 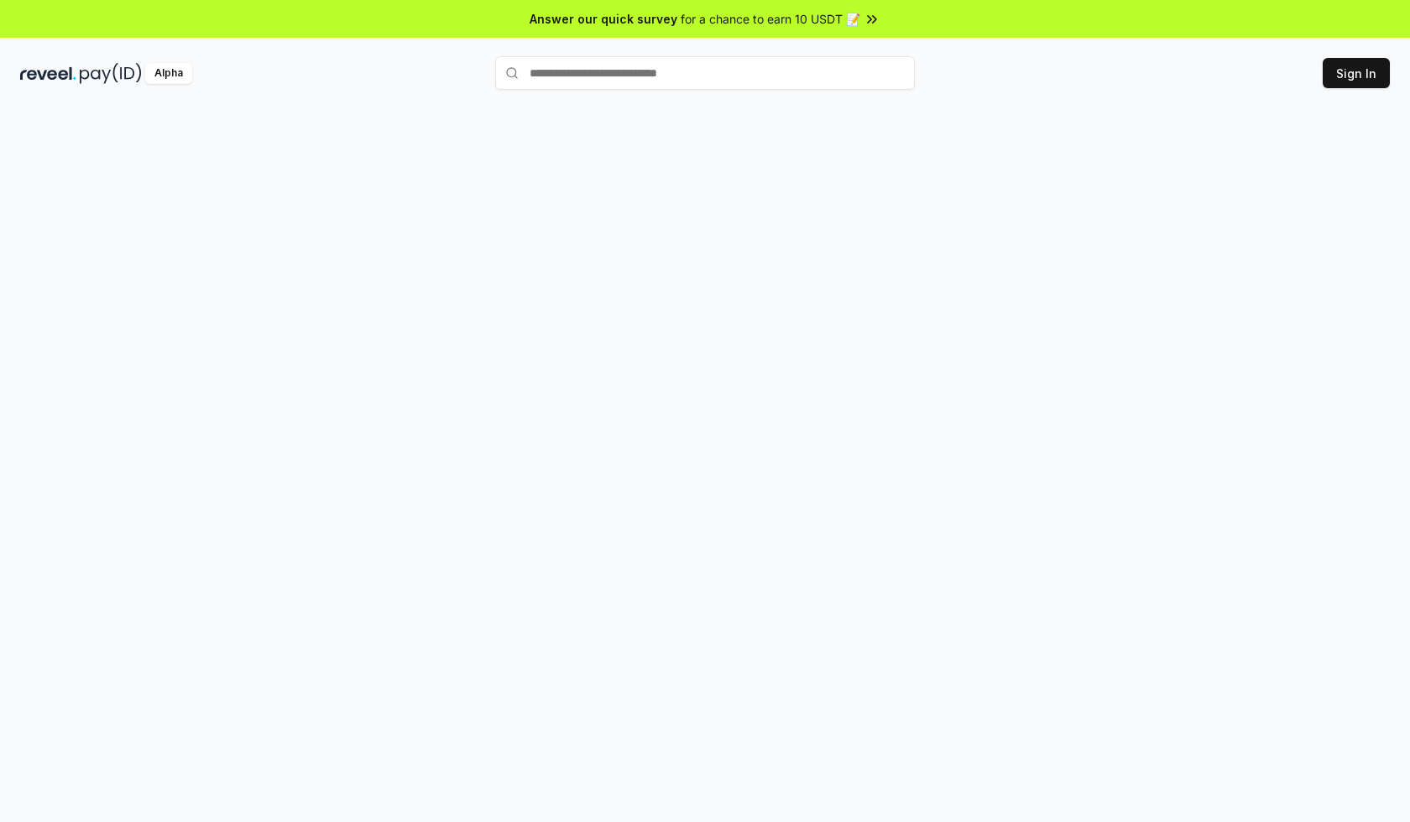 What do you see at coordinates (771, 18) in the screenshot?
I see `span: for a chance to earn 10 USDT 📝` at bounding box center [771, 18].